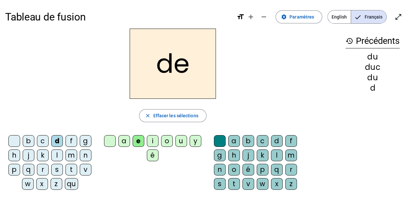 The width and height of the screenshot is (410, 205). Describe the element at coordinates (398, 17) in the screenshot. I see `mat-icon: open_in_full` at that location.